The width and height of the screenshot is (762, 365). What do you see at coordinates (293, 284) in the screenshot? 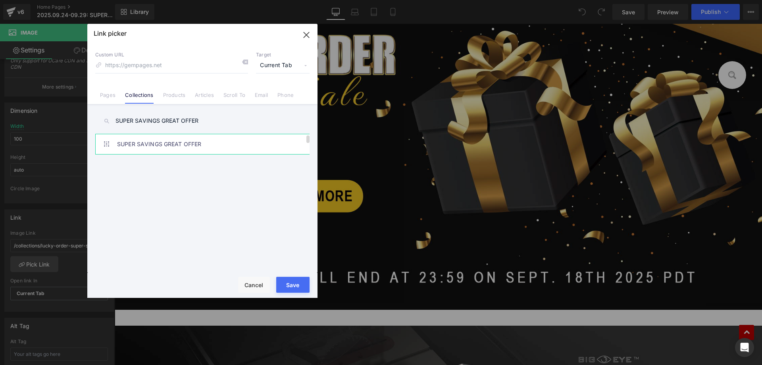
I see `button: Save` at bounding box center [293, 284].